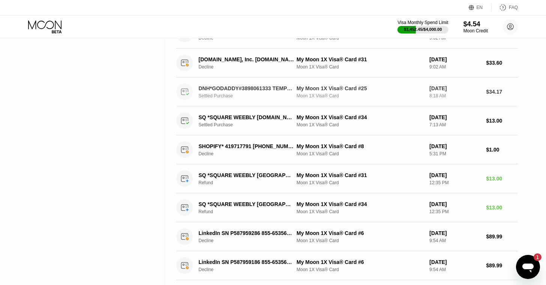 The height and width of the screenshot is (285, 546). I want to click on div: $1,452.45 / $4,000.00, so click(423, 29).